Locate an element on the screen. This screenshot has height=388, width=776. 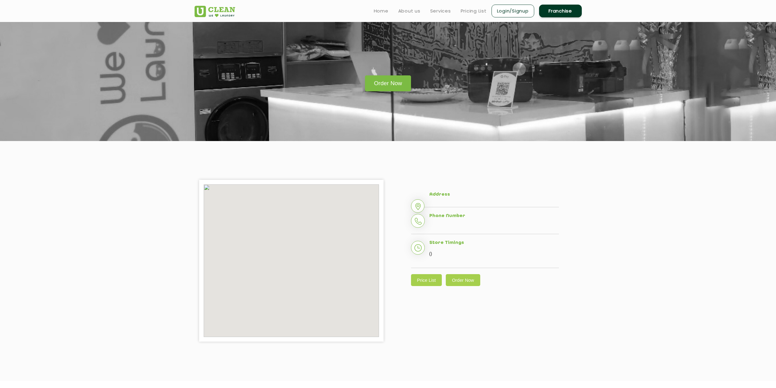
a: Price List is located at coordinates (427, 280).